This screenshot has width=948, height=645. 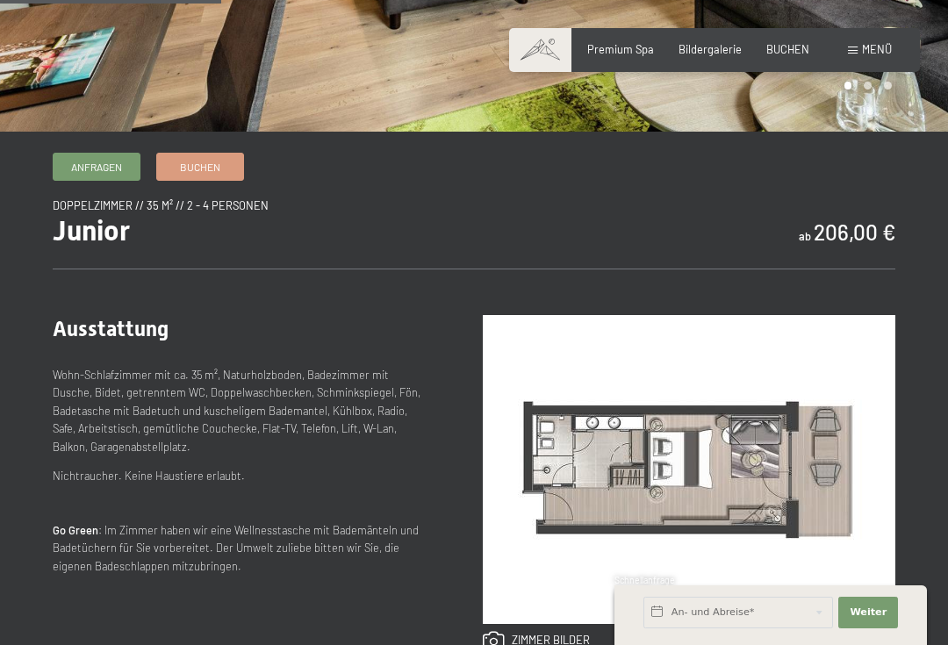 What do you see at coordinates (689, 470) in the screenshot?
I see `img: Junior` at bounding box center [689, 470].